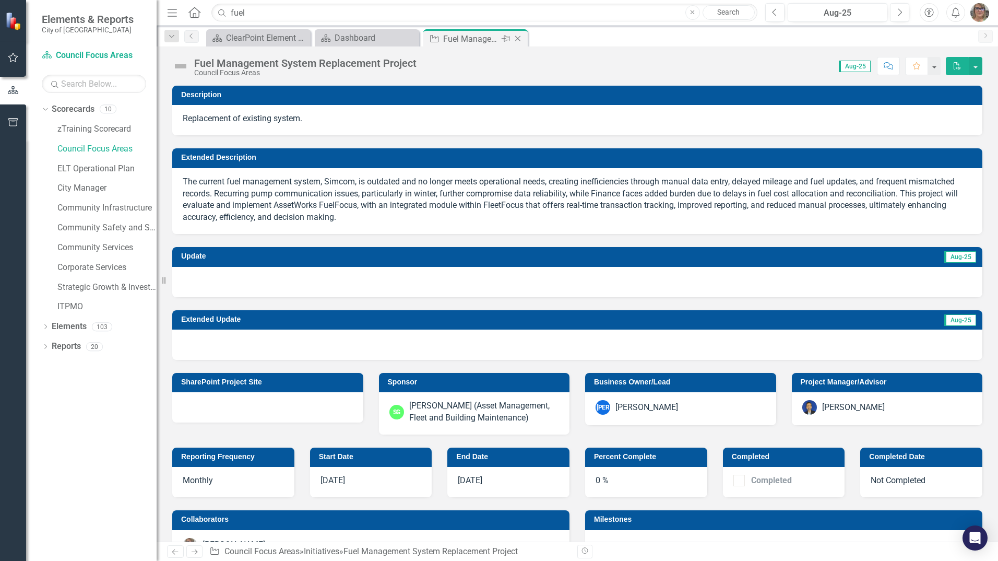 Image resolution: width=998 pixels, height=561 pixels. I want to click on a: City Manager, so click(107, 188).